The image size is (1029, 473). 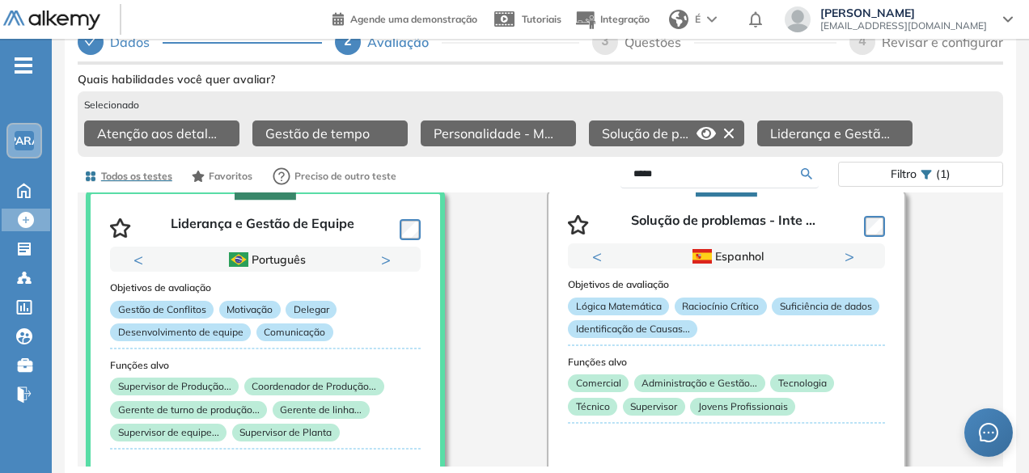 I want to click on button: Integração, so click(x=612, y=19).